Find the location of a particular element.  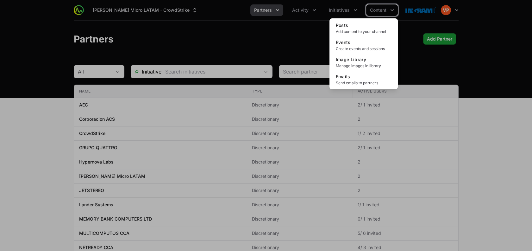

span: Emails is located at coordinates (343, 76).